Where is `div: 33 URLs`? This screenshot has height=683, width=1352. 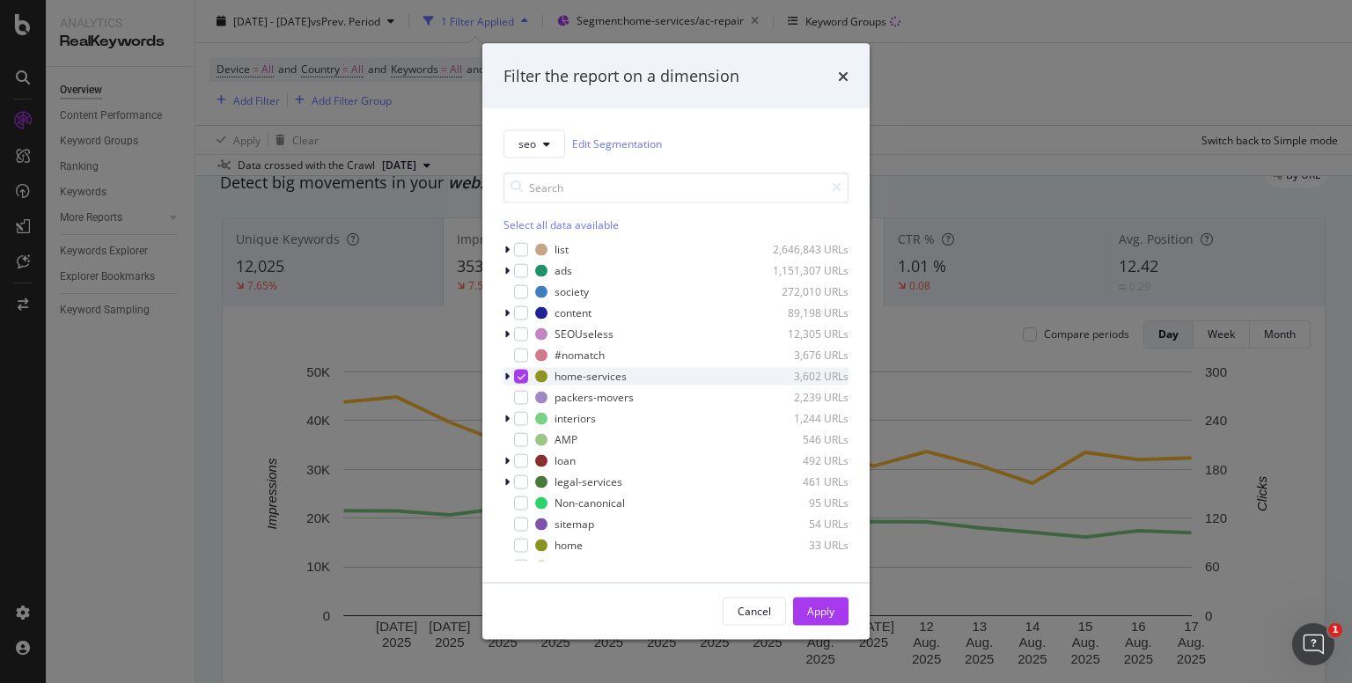 div: 33 URLs is located at coordinates (805, 545).